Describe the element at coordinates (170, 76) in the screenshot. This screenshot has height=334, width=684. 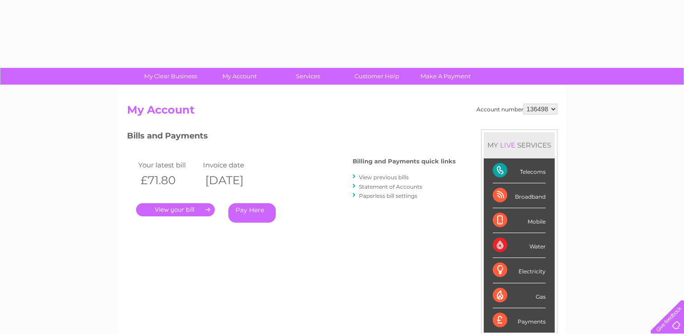
I see `a: My Clear Business` at that location.